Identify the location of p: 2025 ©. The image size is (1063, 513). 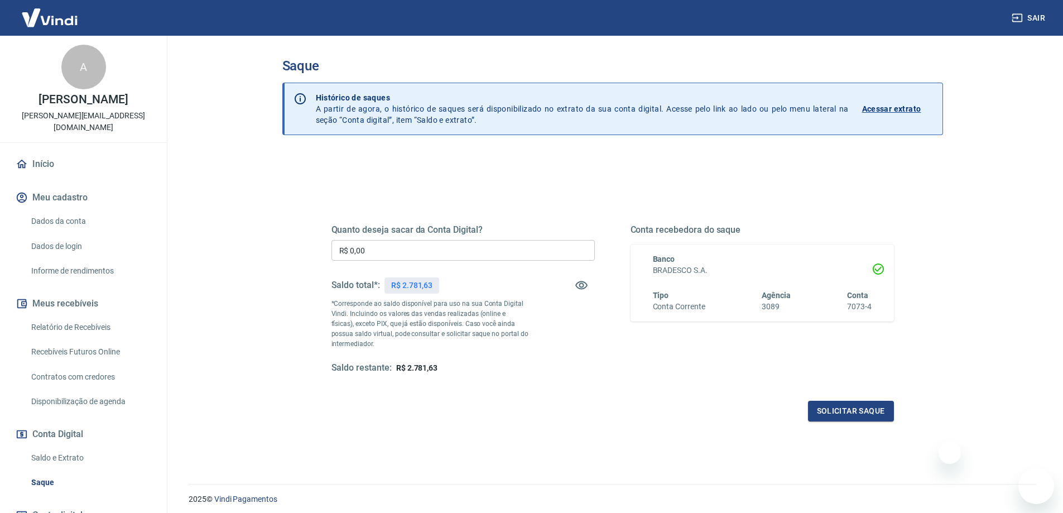
(612, 499).